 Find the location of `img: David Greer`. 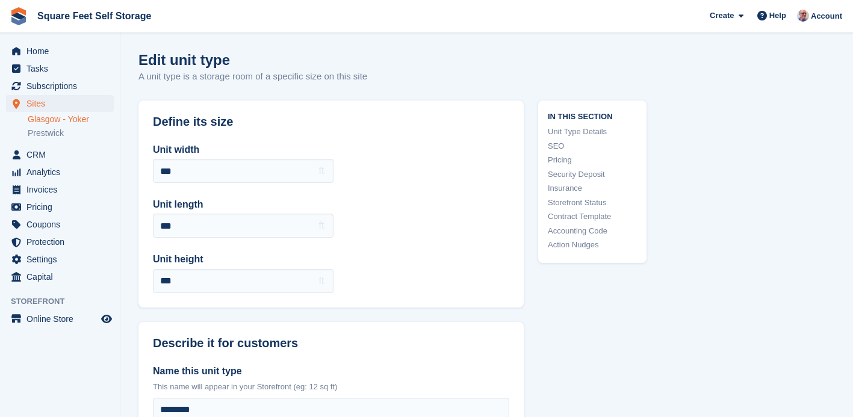

img: David Greer is located at coordinates (803, 16).